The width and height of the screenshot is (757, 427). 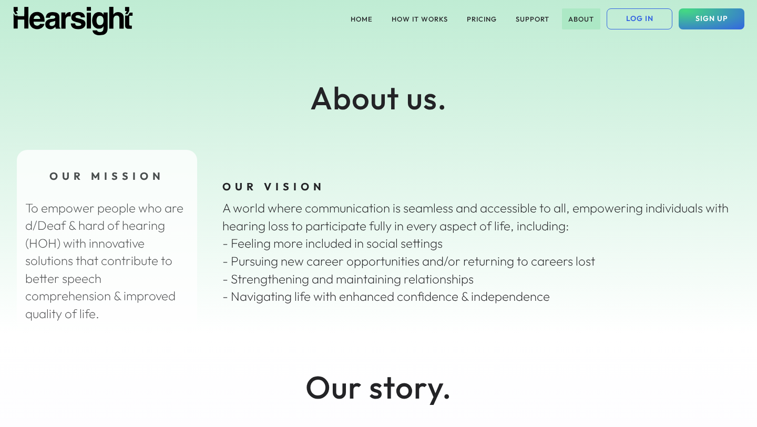 I want to click on div: A world where communication is seamless and accessible to all, empowering individuals with hearin..., so click(x=477, y=252).